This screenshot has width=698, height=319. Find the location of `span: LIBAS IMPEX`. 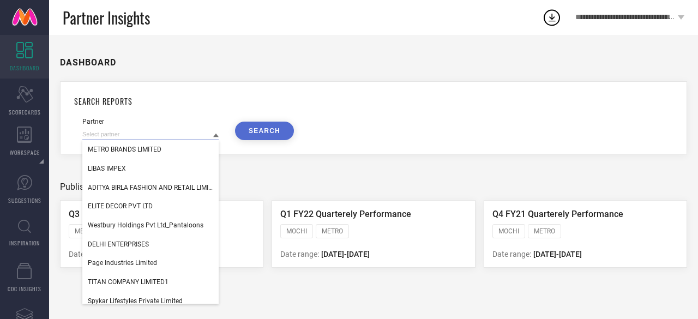

span: LIBAS IMPEX is located at coordinates (107, 169).